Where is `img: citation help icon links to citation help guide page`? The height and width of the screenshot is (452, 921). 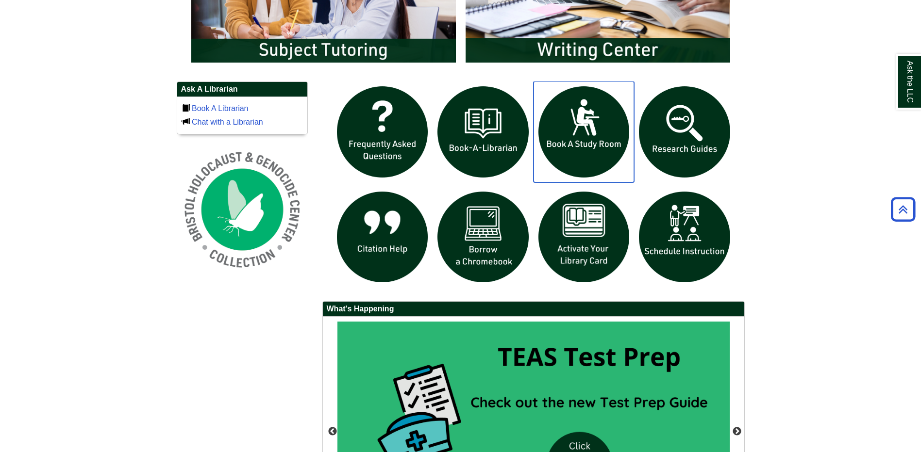 img: citation help icon links to citation help guide page is located at coordinates (383, 237).